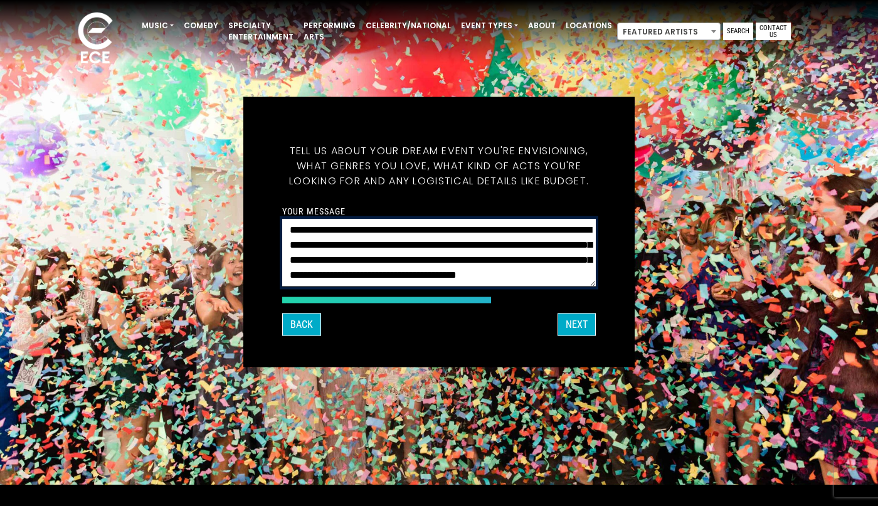 The height and width of the screenshot is (506, 878). Describe the element at coordinates (542, 26) in the screenshot. I see `a: About` at that location.